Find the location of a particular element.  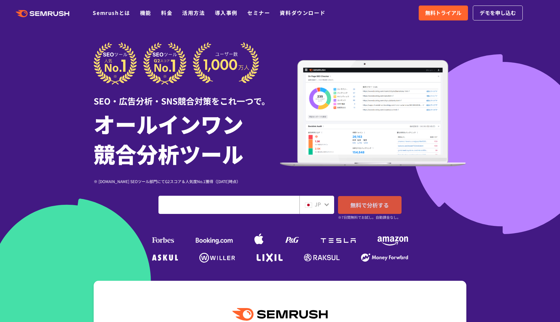

input: ドメイン、キーワードまたはURLを入力してください is located at coordinates (229, 205).